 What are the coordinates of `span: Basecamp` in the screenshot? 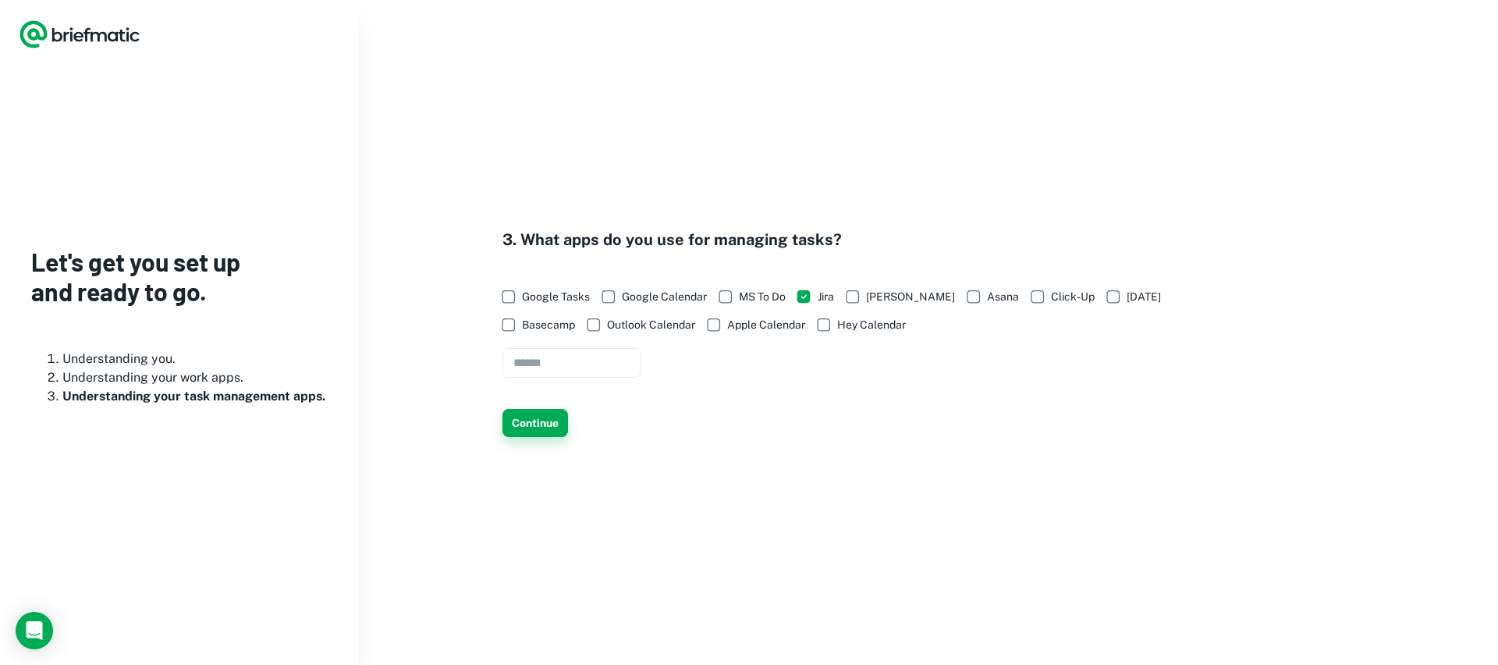 It's located at (549, 325).